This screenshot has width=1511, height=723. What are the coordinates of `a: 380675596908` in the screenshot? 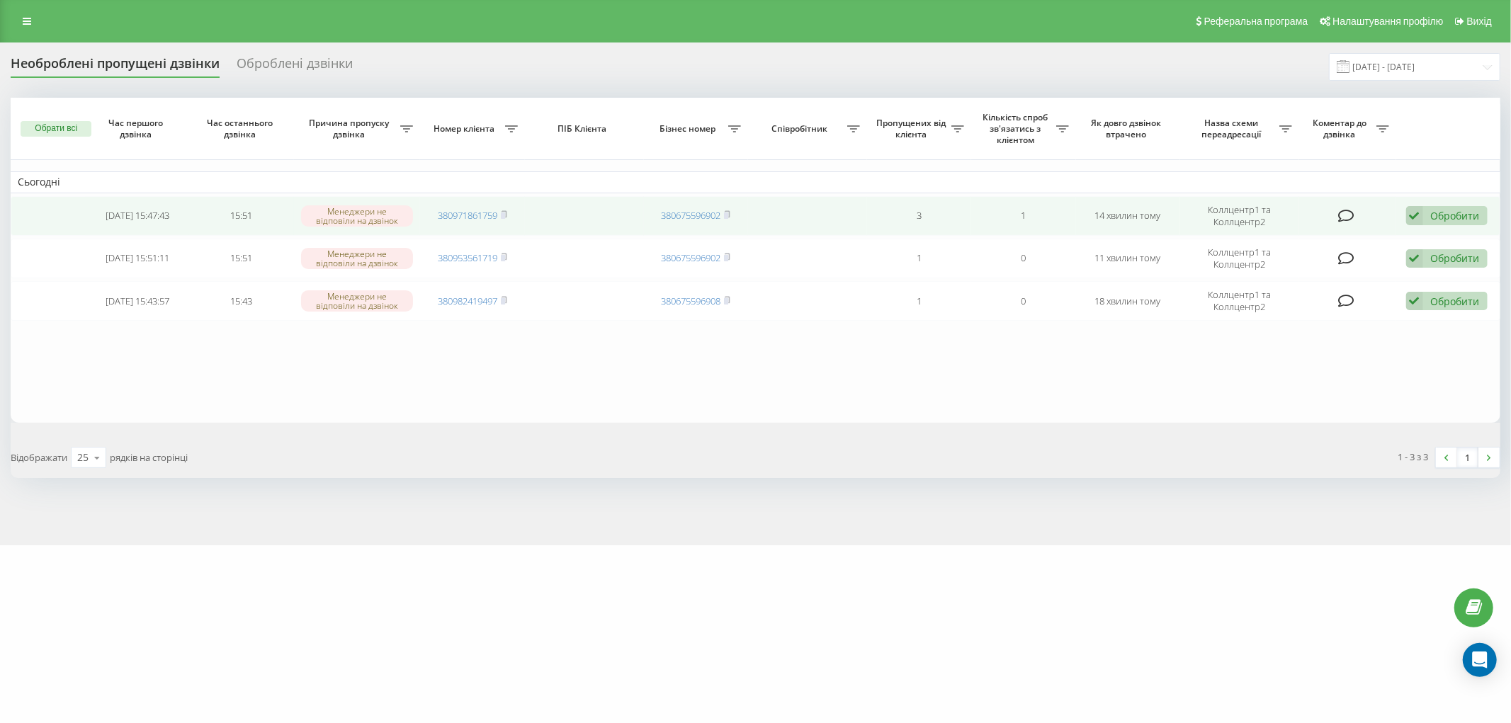 It's located at (691, 301).